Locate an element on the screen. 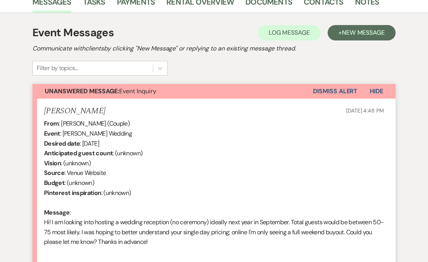 This screenshot has width=428, height=262. b: Vision is located at coordinates (52, 163).